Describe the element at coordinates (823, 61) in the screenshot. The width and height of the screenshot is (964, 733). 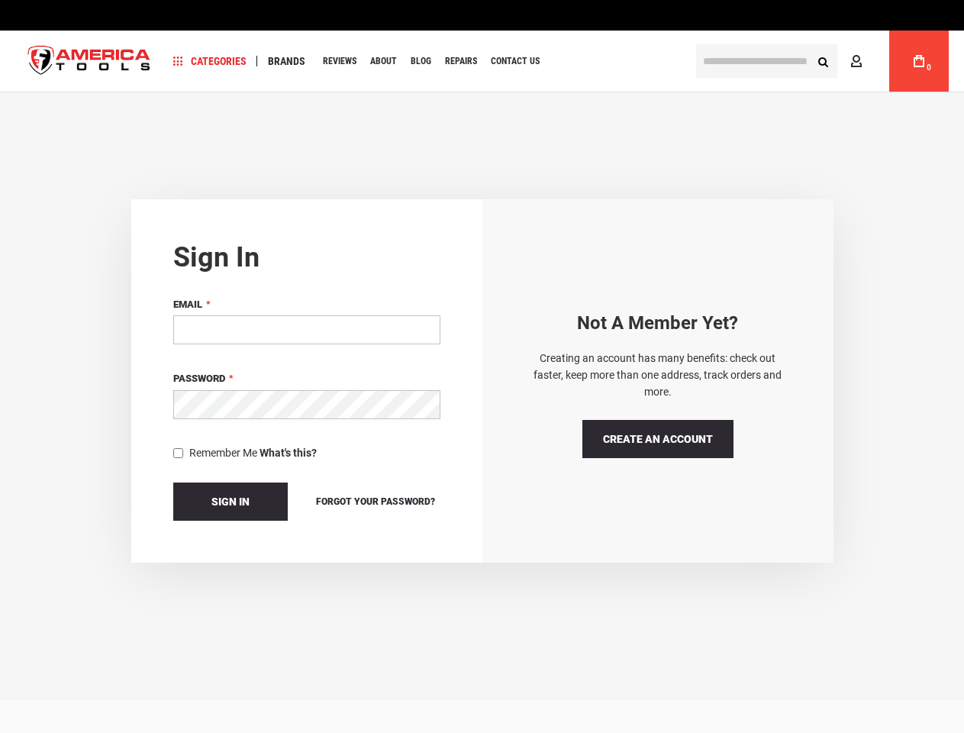
I see `button: Search` at that location.